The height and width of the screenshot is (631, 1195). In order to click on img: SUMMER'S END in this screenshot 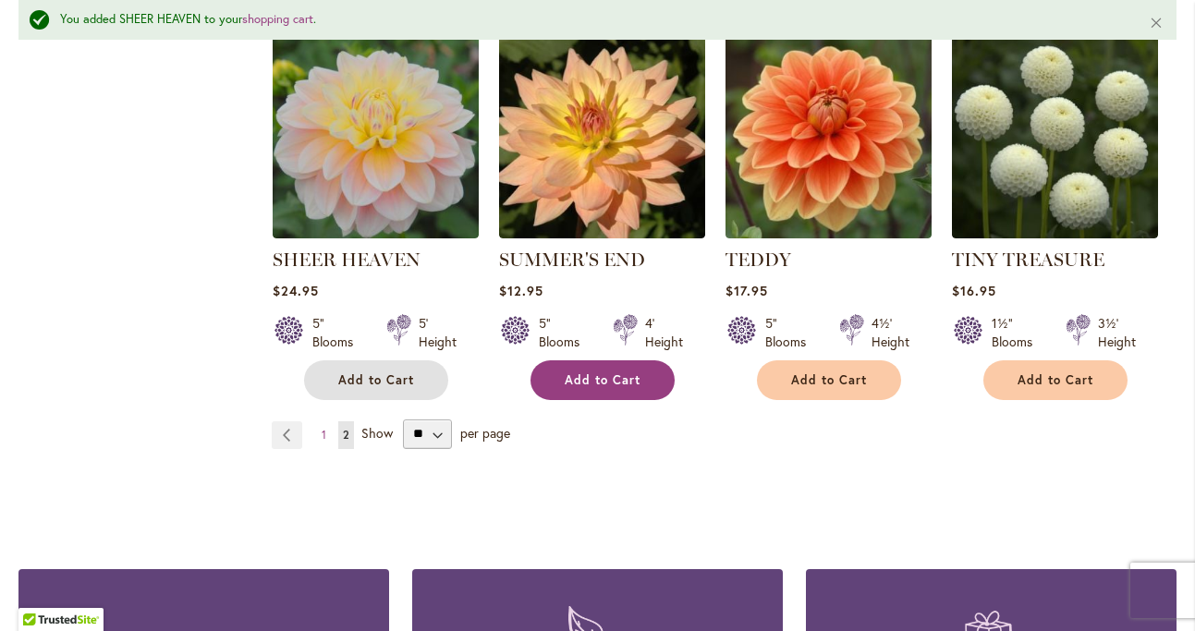, I will do `click(602, 135)`.